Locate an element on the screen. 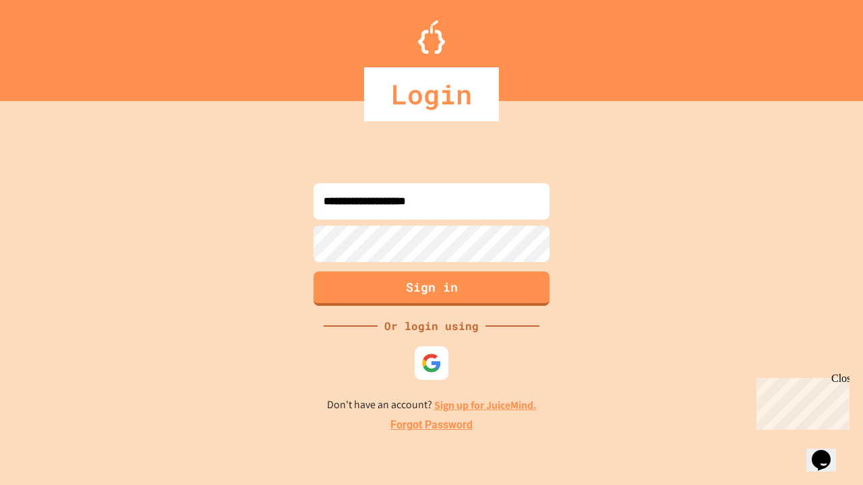  img: google-icon.svg is located at coordinates (431, 363).